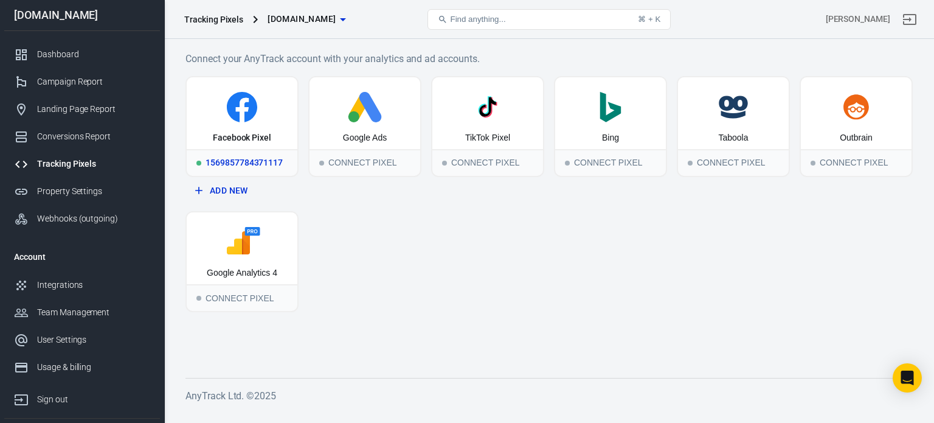 Image resolution: width=934 pixels, height=423 pixels. I want to click on span: Find anything..., so click(478, 19).